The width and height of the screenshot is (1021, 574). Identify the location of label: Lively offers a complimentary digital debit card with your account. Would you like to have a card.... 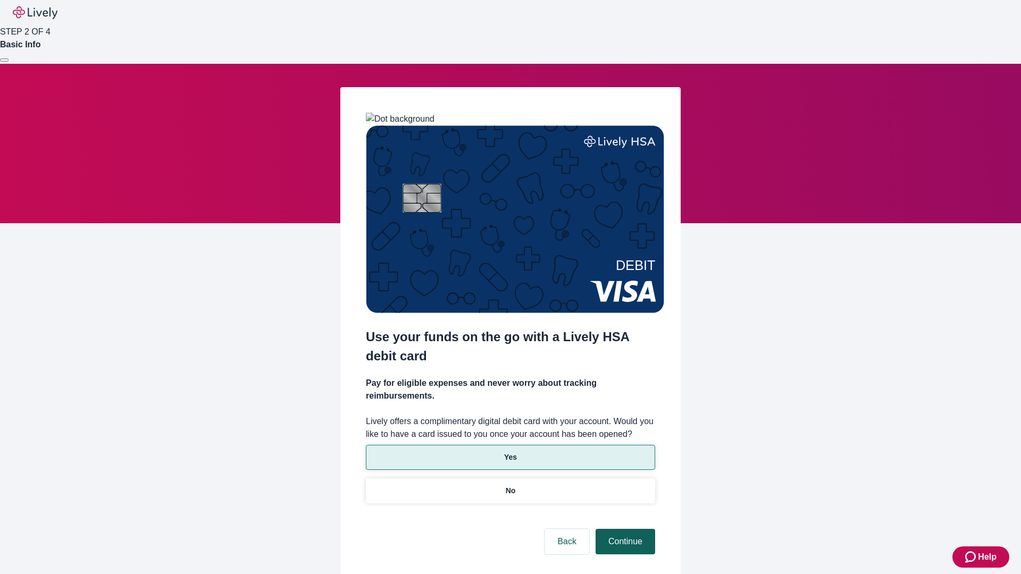
(510, 428).